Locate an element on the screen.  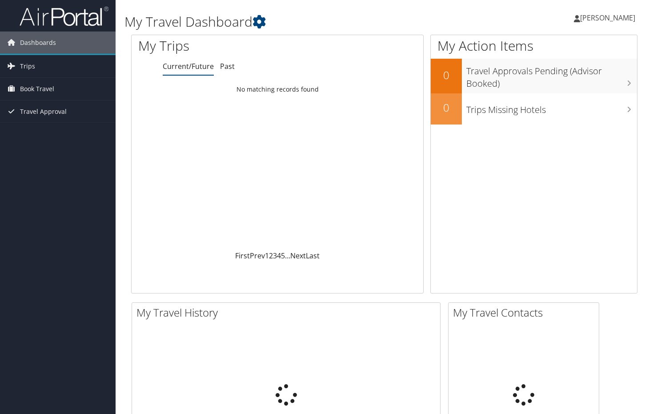
h3: Trips Missing Hotels is located at coordinates (552, 108).